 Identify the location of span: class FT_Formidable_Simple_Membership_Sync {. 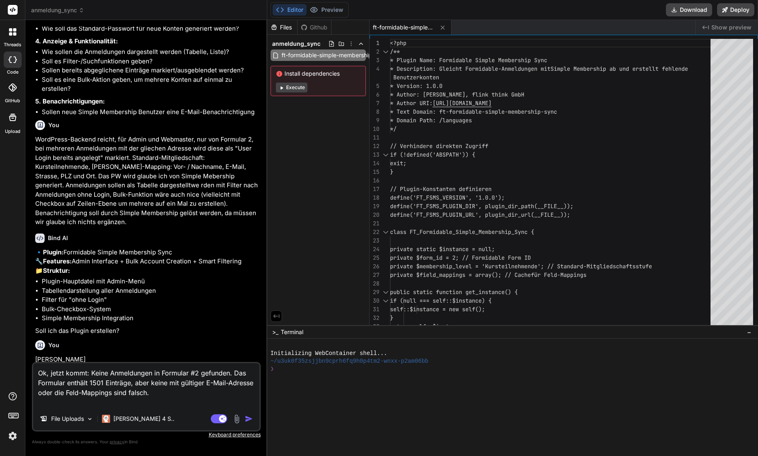
(462, 232).